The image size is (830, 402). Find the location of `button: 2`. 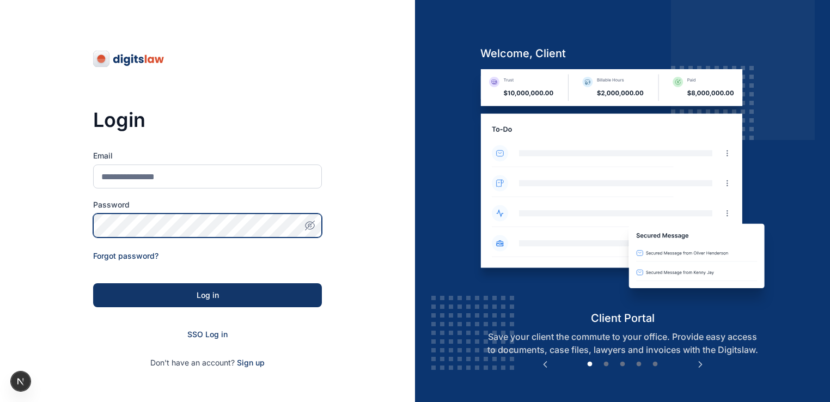

button: 2 is located at coordinates (606, 364).